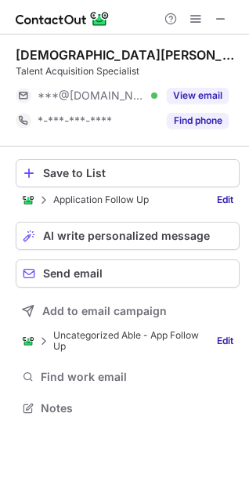 The image size is (249, 500). What do you see at coordinates (137, 377) in the screenshot?
I see `span: Find work email` at bounding box center [137, 377].